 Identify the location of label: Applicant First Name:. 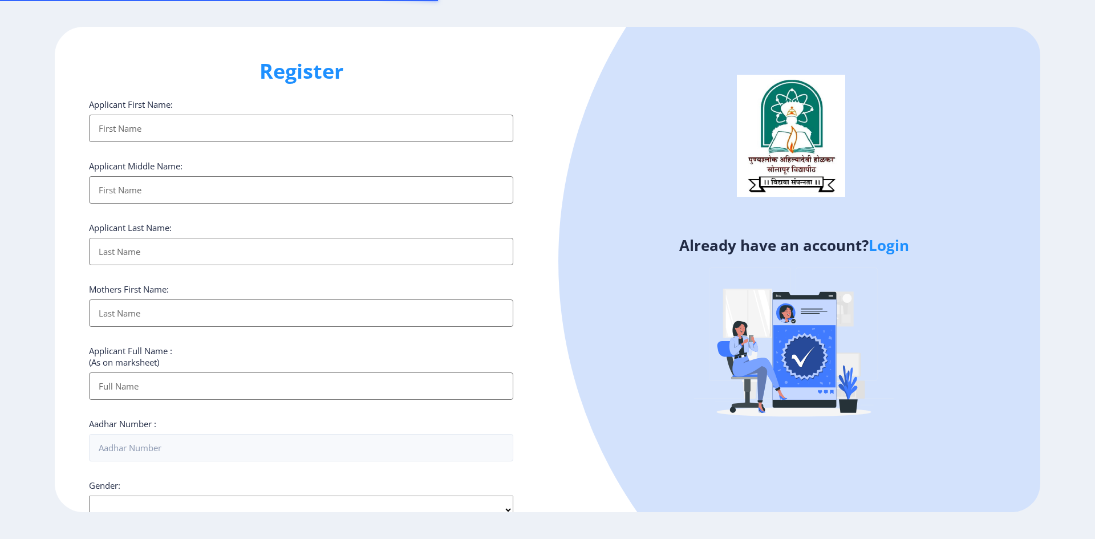
(131, 104).